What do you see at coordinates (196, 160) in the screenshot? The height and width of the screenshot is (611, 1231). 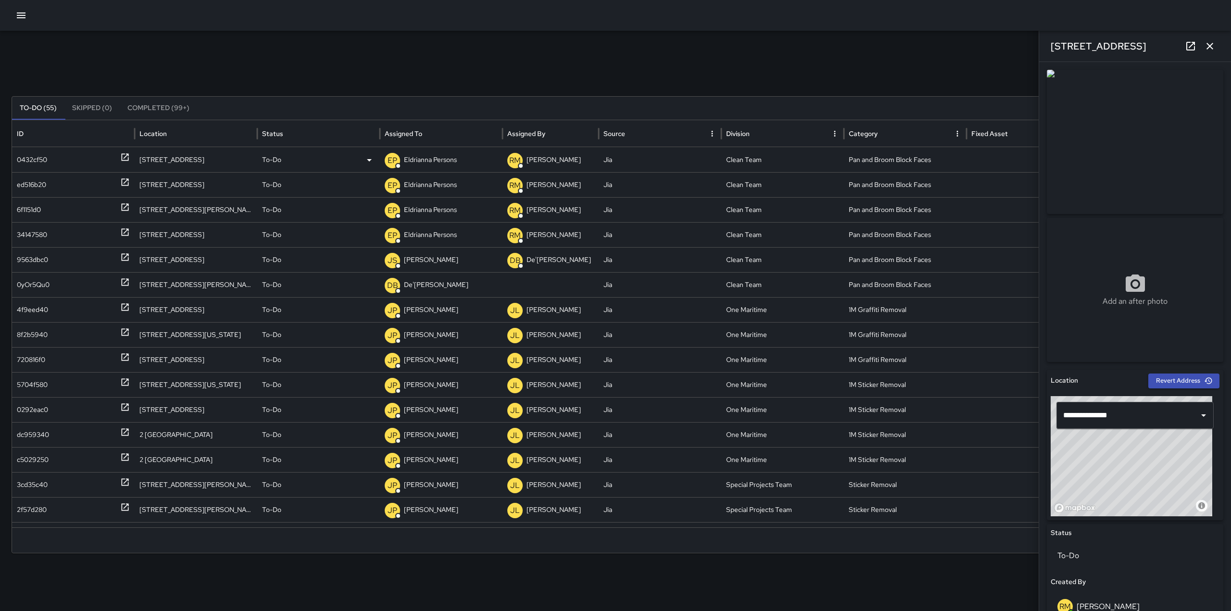 I see `div: 45 Fremont Street` at bounding box center [196, 160].